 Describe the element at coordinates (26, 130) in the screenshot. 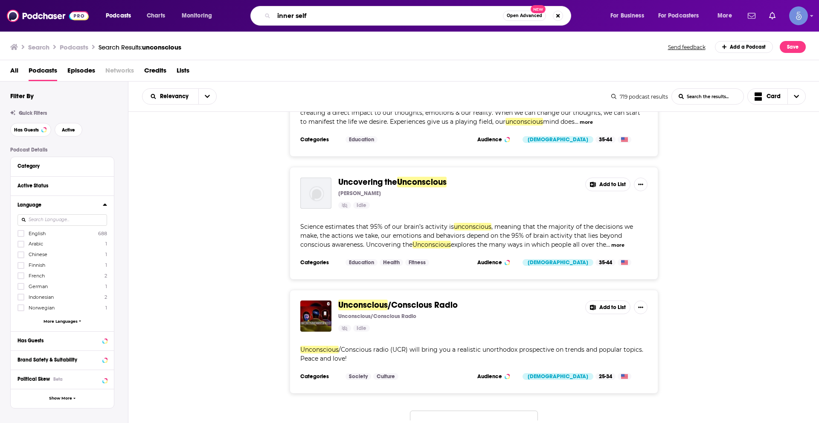

I see `span: Has Guests` at that location.